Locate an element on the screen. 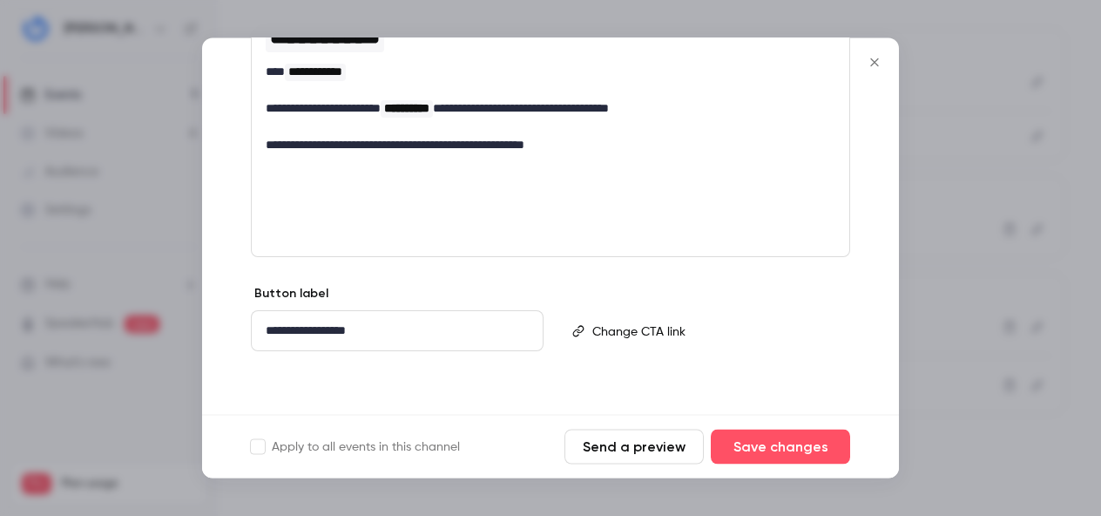 The width and height of the screenshot is (1101, 516). button: Send a preview is located at coordinates (634, 447).